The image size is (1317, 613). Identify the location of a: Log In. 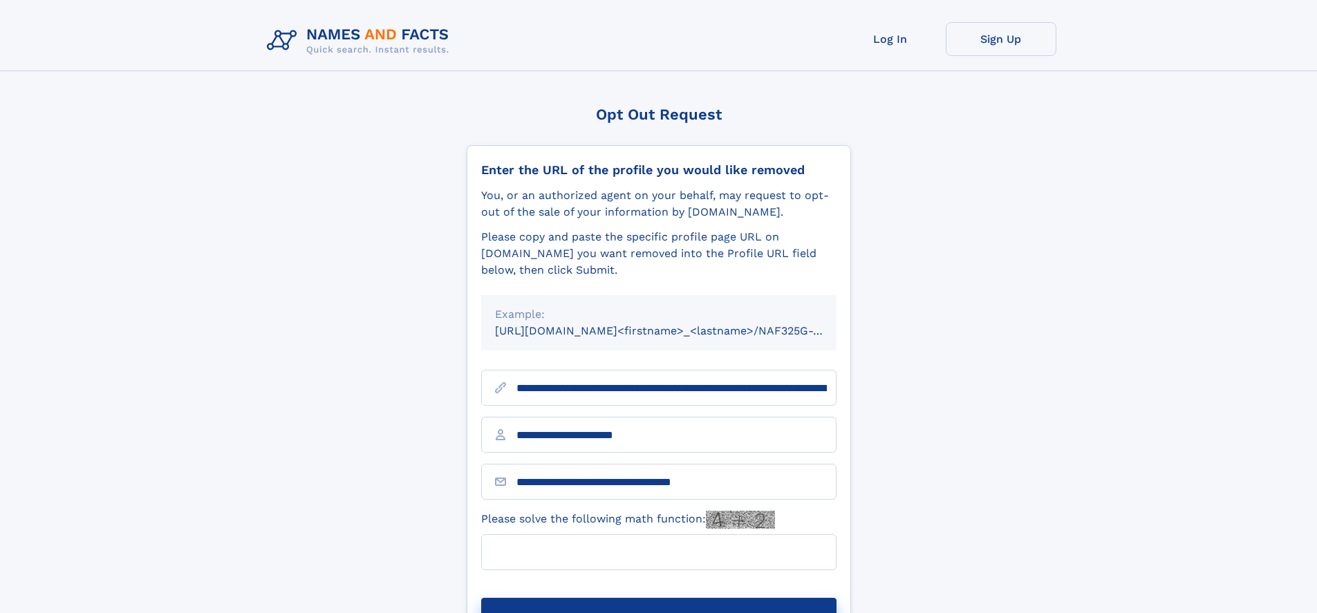
(891, 39).